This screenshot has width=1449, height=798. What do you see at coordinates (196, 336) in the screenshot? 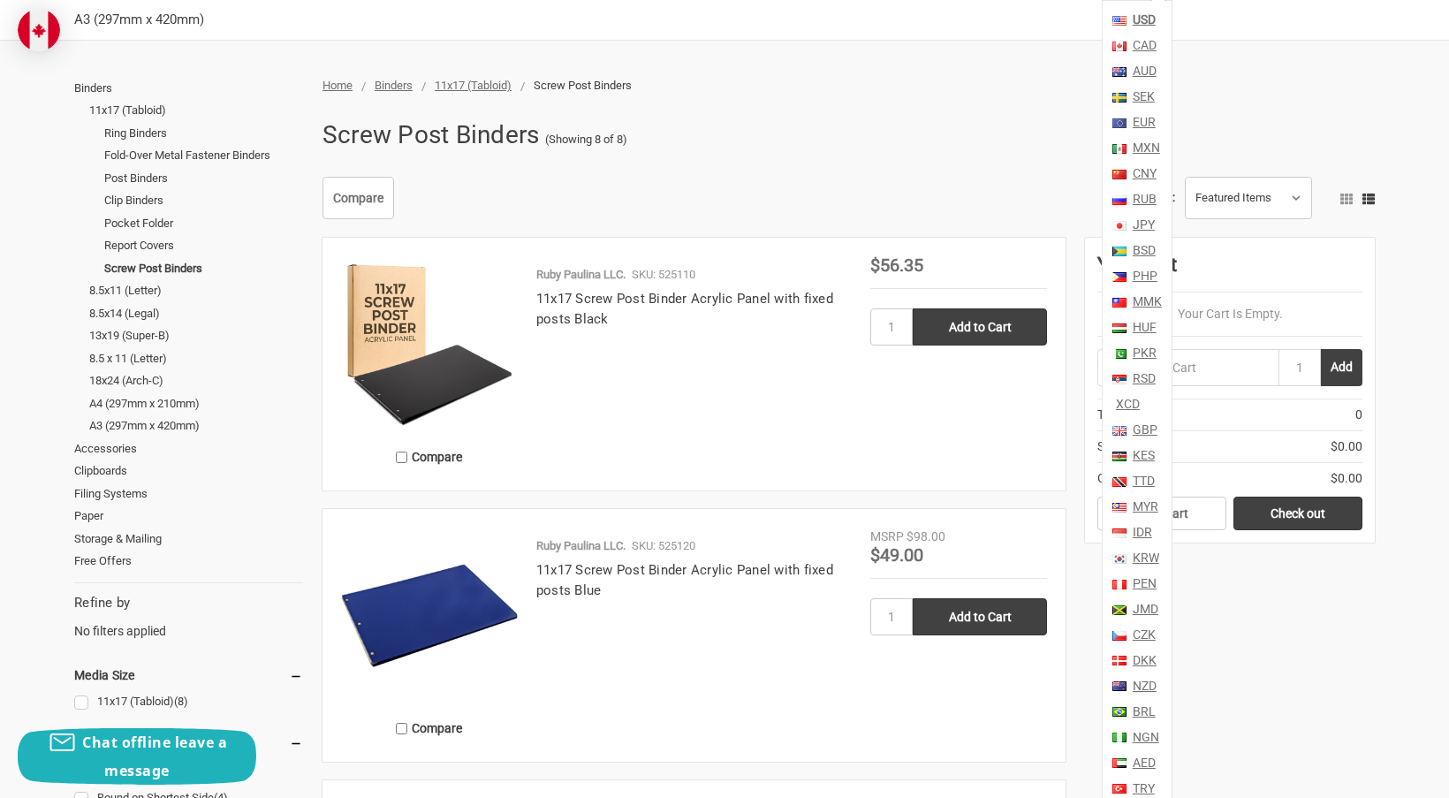
I see `a: 13x19 (Super-B)` at bounding box center [196, 336].